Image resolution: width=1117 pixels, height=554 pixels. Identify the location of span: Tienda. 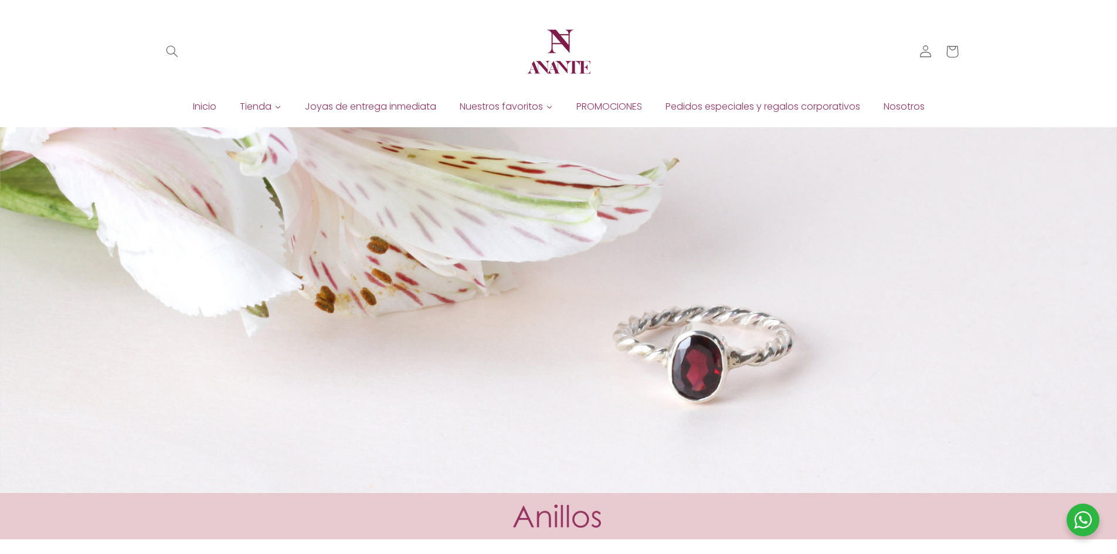
(256, 107).